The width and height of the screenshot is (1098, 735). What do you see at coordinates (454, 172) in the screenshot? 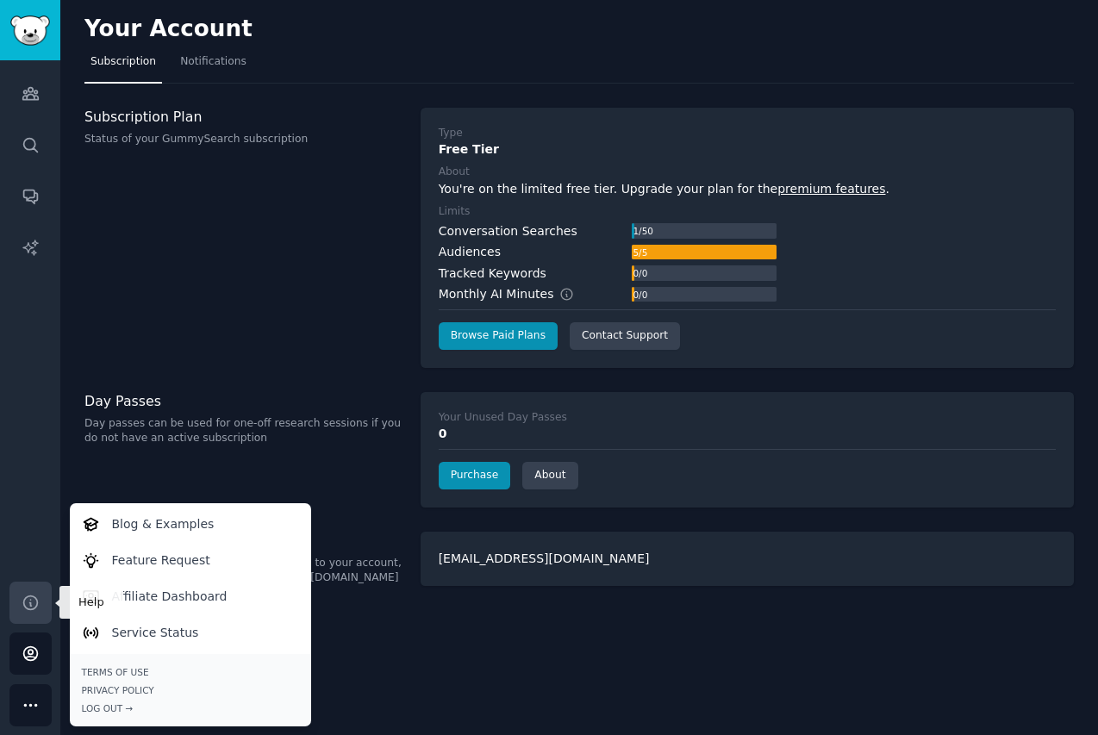
I see `div: About` at bounding box center [454, 172].